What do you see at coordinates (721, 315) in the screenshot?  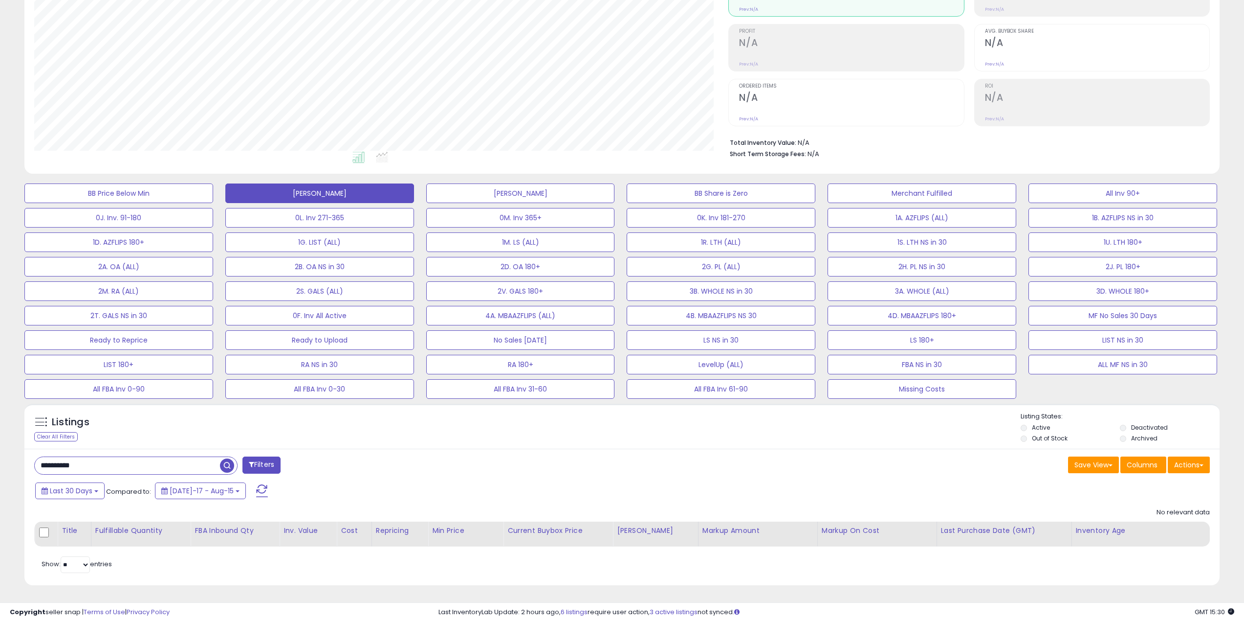 I see `button: 4B. MBAAZFLIPS NS 30` at bounding box center [721, 315].